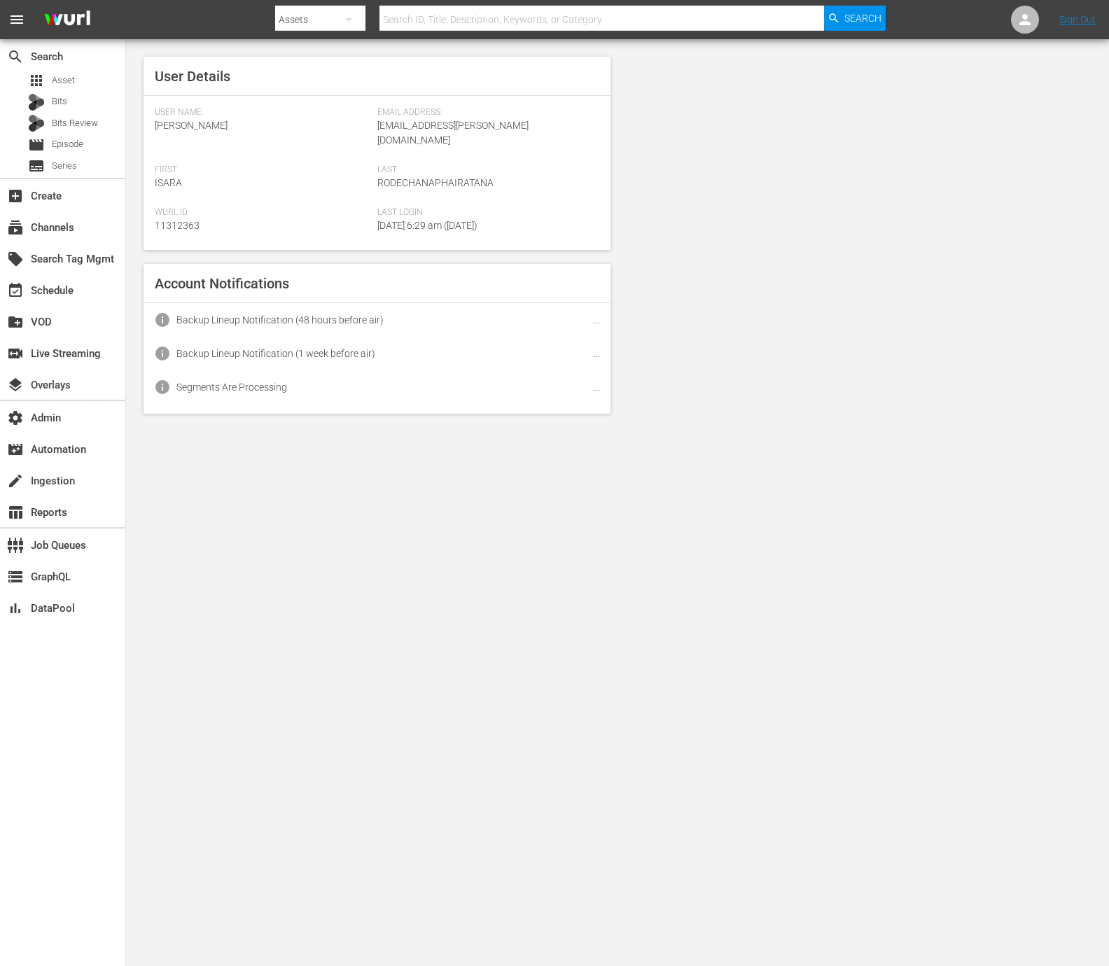  I want to click on span: GraphQL, so click(15, 577).